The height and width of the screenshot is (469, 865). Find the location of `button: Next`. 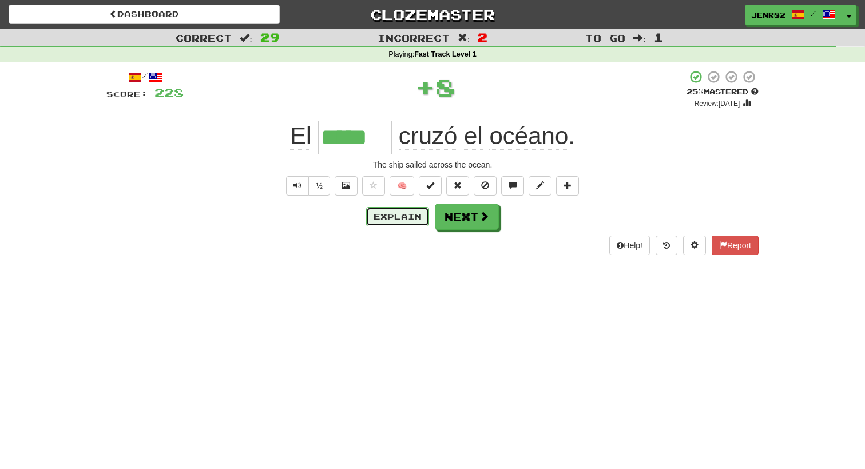

button: Next is located at coordinates (467, 217).